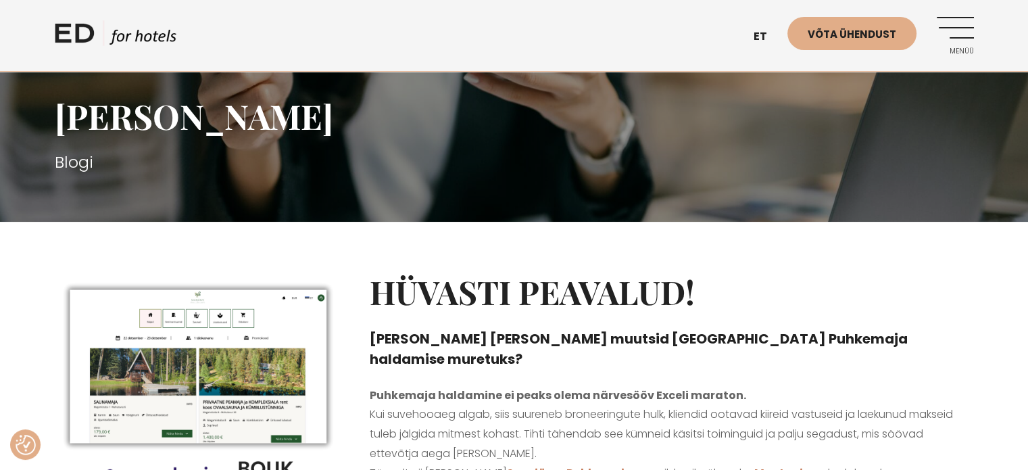 The image size is (1028, 470). What do you see at coordinates (767, 36) in the screenshot?
I see `a: et` at bounding box center [767, 36].